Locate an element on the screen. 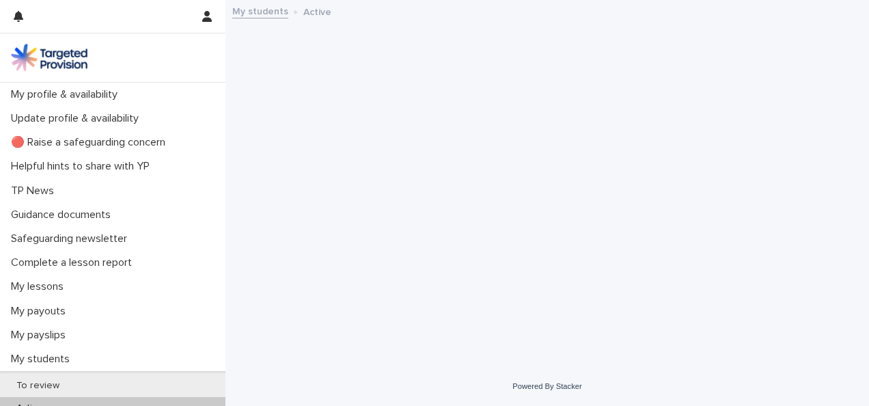  p: Helpful hints to share with YP is located at coordinates (83, 166).